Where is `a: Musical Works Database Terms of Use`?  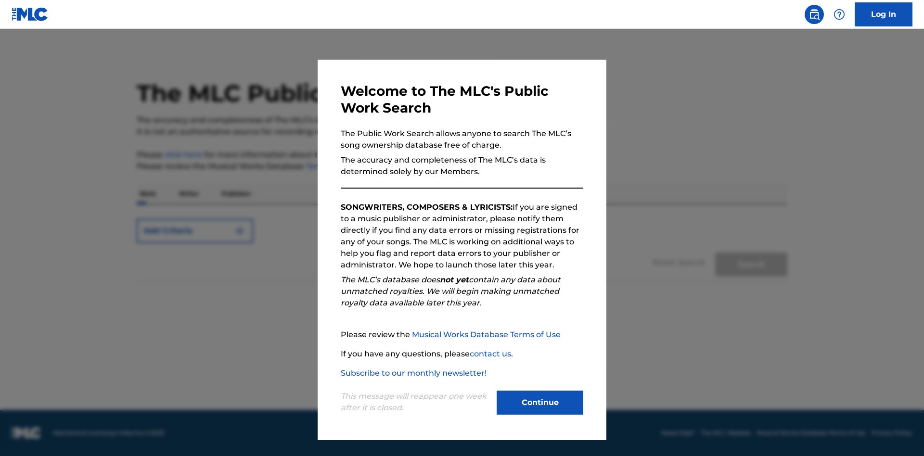
a: Musical Works Database Terms of Use is located at coordinates (486, 335).